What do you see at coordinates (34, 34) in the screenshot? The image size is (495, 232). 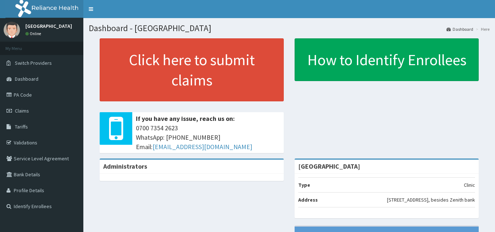 I see `a: Online` at bounding box center [34, 34].